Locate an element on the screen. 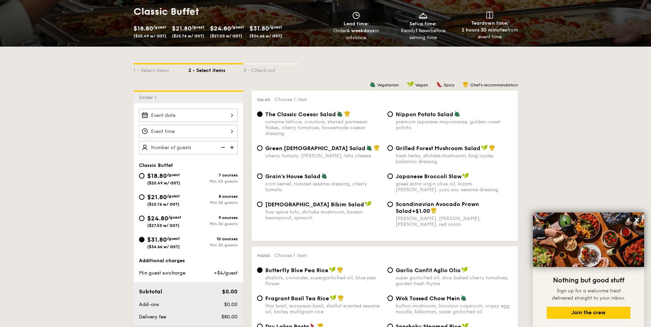 This screenshot has height=327, width=651. span: Nothing but good stuff is located at coordinates (589, 281).